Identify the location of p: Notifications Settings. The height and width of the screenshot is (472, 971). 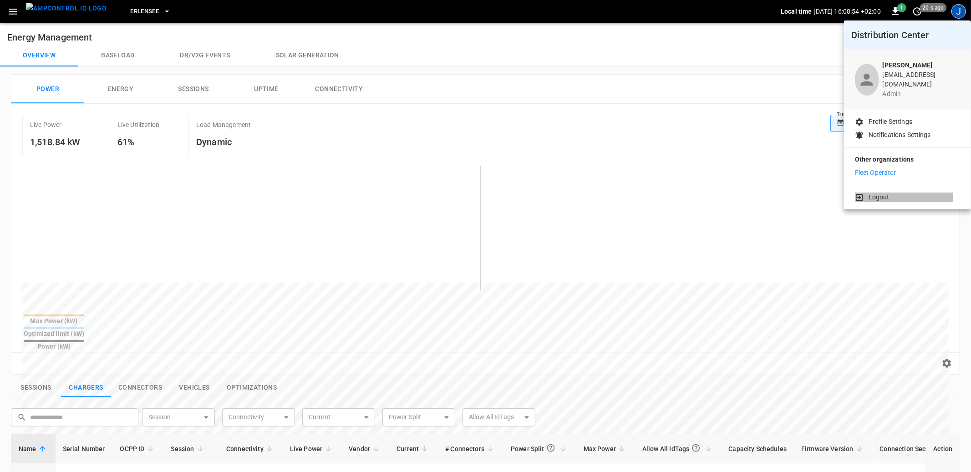
(899, 135).